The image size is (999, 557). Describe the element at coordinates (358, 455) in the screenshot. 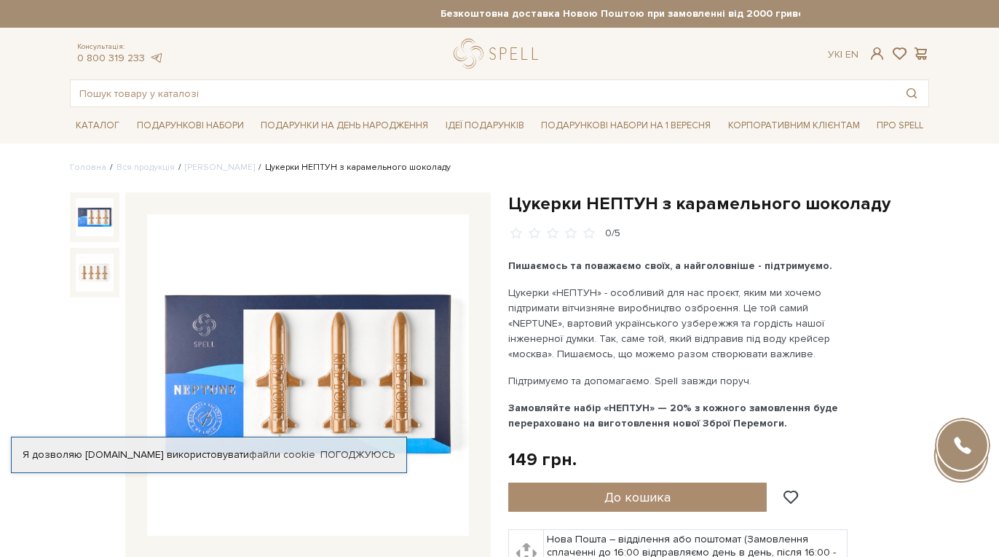

I see `a: Погоджуюсь` at that location.